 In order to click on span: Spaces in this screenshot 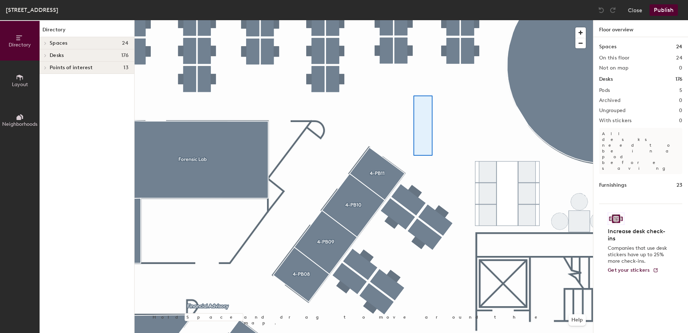, I will do `click(59, 43)`.